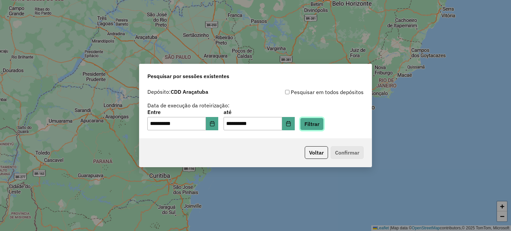  What do you see at coordinates (312, 124) in the screenshot?
I see `button: Filtrar` at bounding box center [312, 124].